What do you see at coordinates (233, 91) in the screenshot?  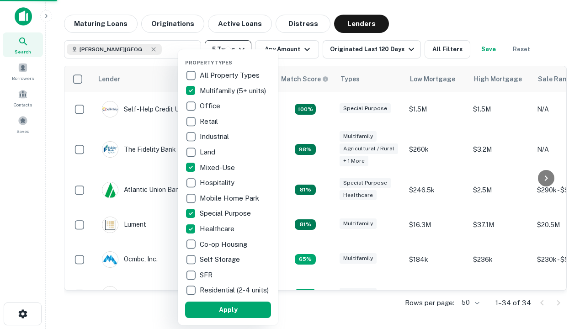 I see `p: Multifamily (5+ units)` at bounding box center [233, 91].